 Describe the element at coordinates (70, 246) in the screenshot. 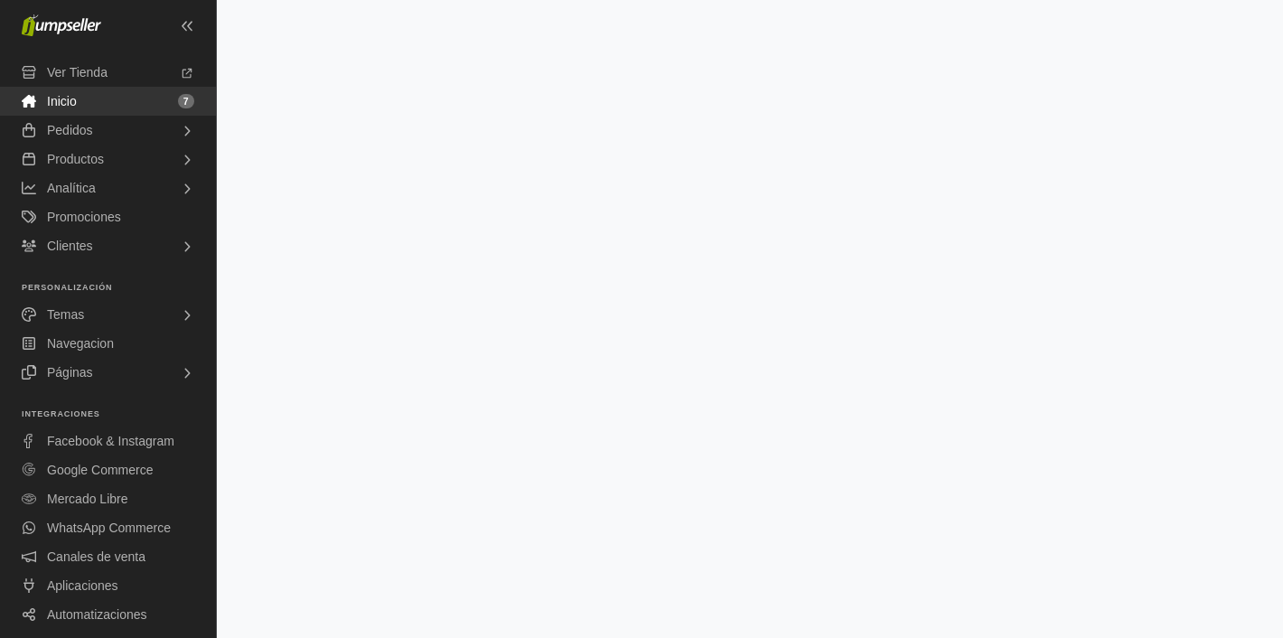

I see `span: Clientes` at that location.